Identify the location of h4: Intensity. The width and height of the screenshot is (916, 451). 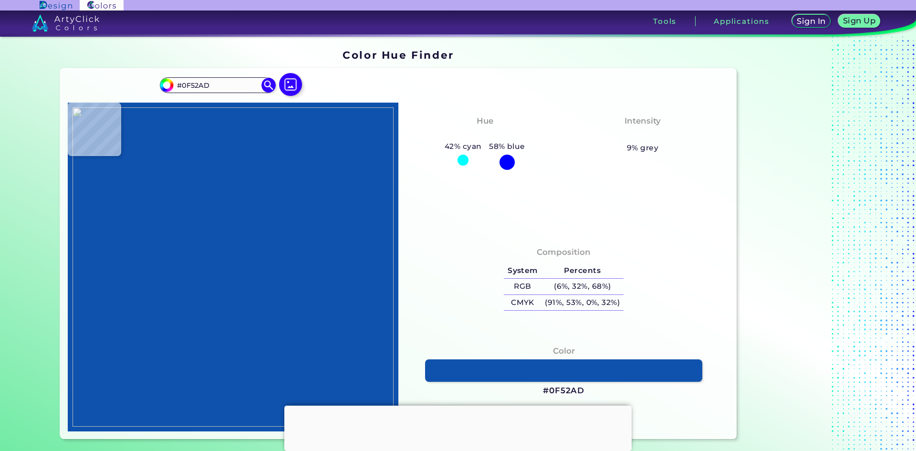
(643, 121).